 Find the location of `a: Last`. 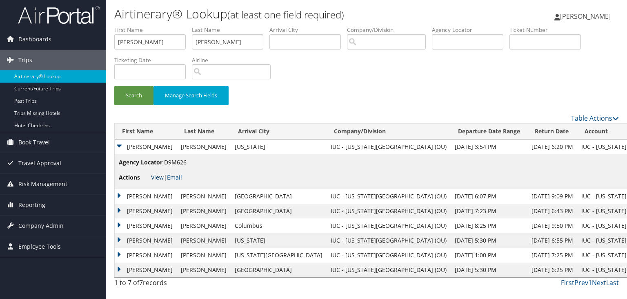

a: Last is located at coordinates (613, 282).